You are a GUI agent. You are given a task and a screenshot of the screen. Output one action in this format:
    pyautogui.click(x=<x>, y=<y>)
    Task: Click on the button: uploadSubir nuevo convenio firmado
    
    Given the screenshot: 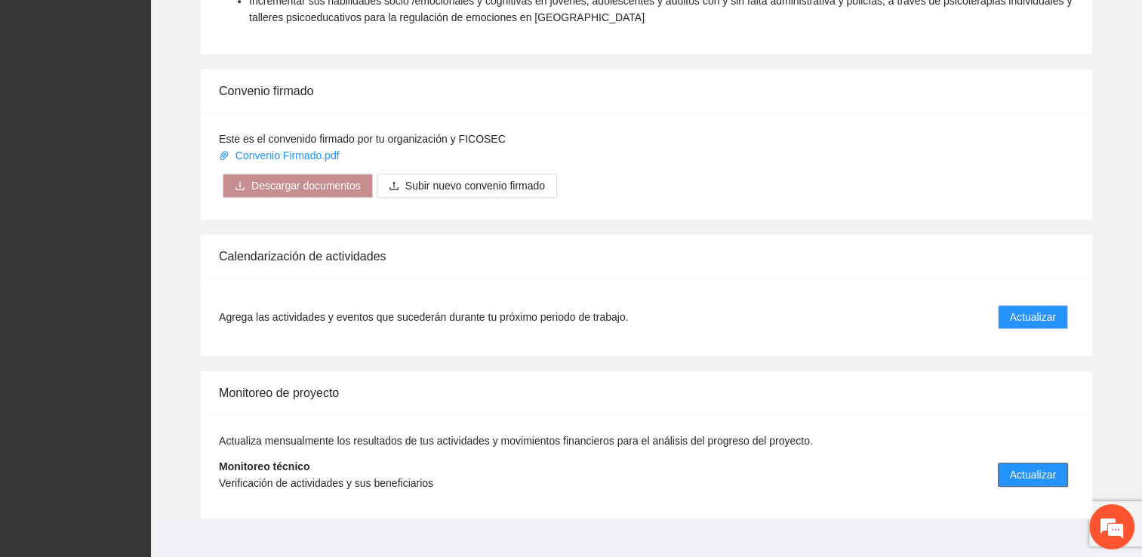 What is the action you would take?
    pyautogui.click(x=467, y=186)
    